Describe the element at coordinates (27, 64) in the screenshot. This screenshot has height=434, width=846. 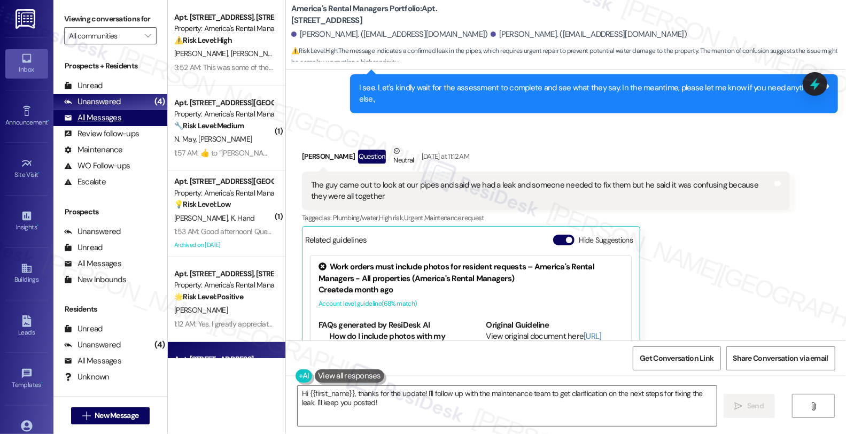
I see `a: Inbox` at that location.